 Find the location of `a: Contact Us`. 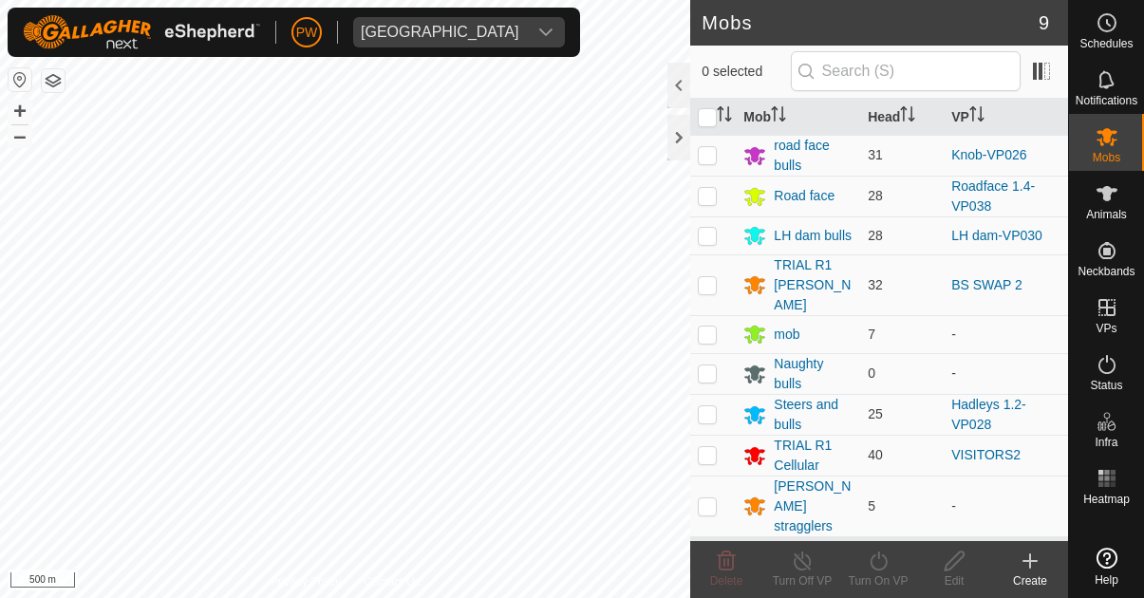

a: Contact Us is located at coordinates (391, 582).